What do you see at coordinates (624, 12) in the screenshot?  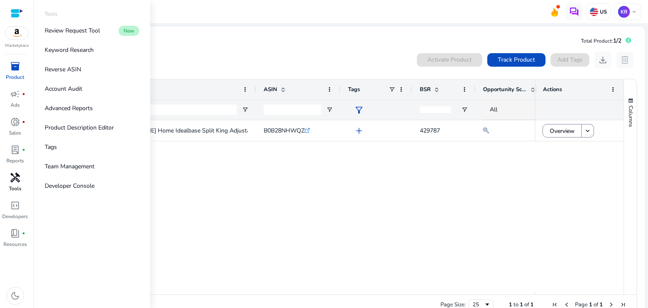 I see `p: KR` at bounding box center [624, 12].